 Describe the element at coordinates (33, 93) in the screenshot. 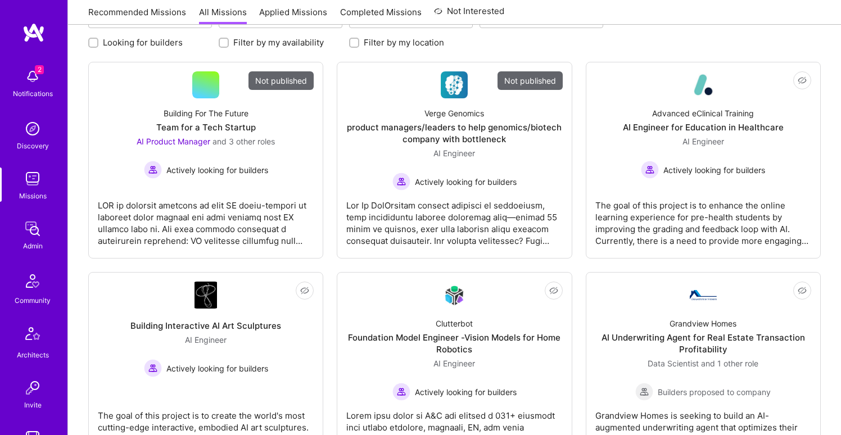

I see `div: Notifications` at that location.